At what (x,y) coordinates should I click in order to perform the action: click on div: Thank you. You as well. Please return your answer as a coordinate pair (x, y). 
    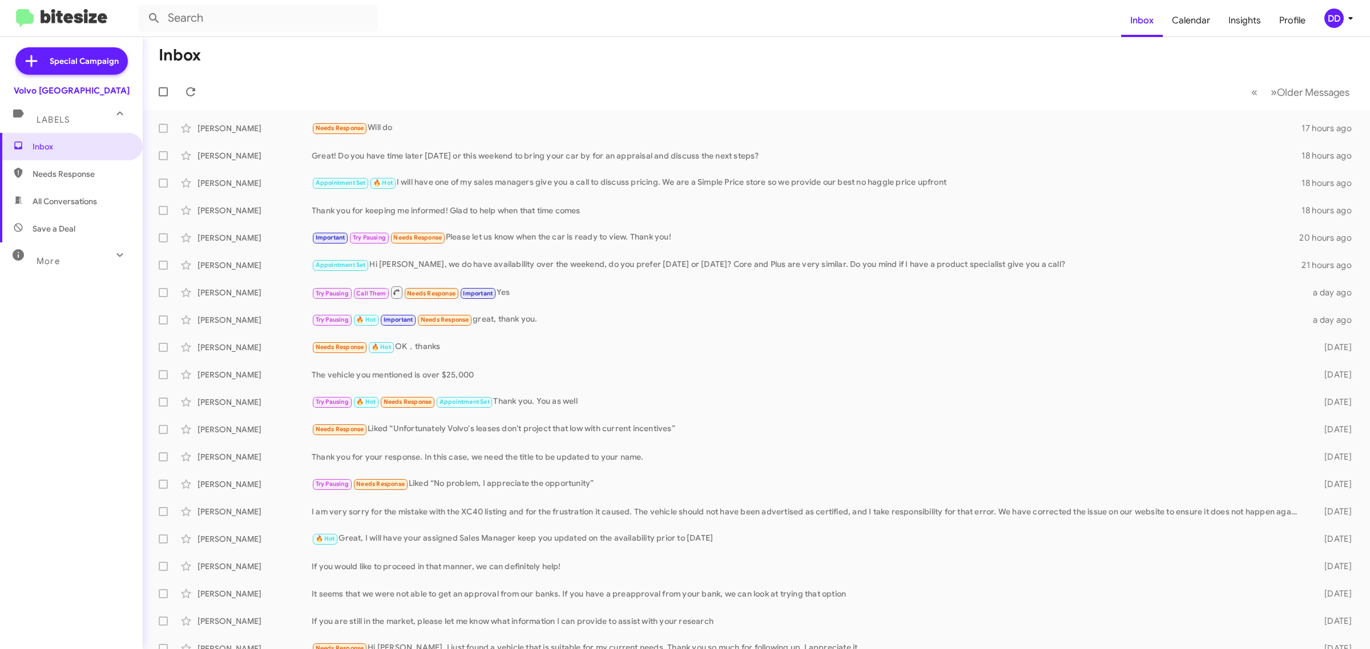
    Looking at the image, I should click on (807, 402).